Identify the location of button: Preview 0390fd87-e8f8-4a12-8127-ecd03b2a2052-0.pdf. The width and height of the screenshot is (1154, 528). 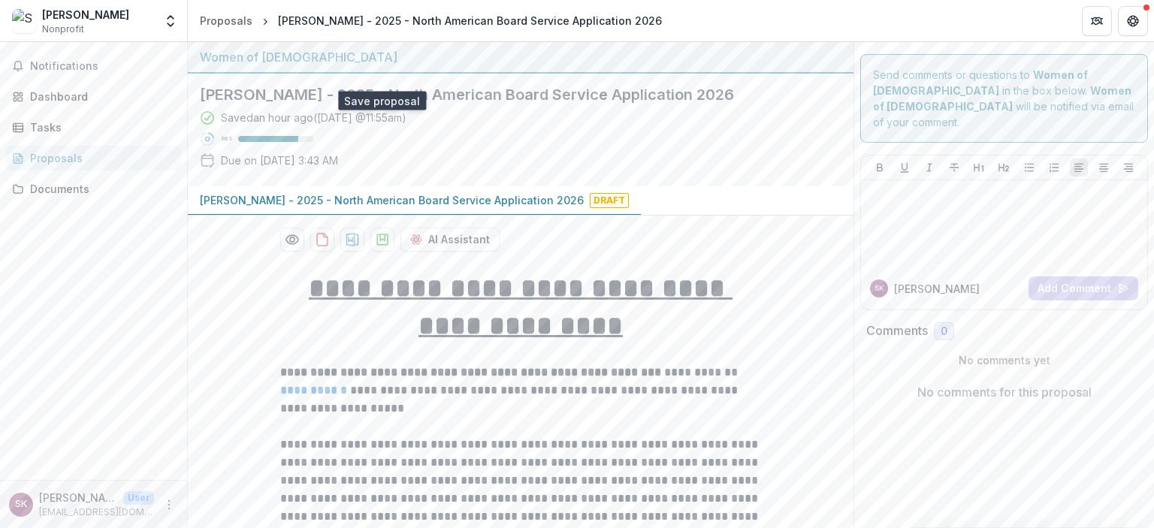
(292, 240).